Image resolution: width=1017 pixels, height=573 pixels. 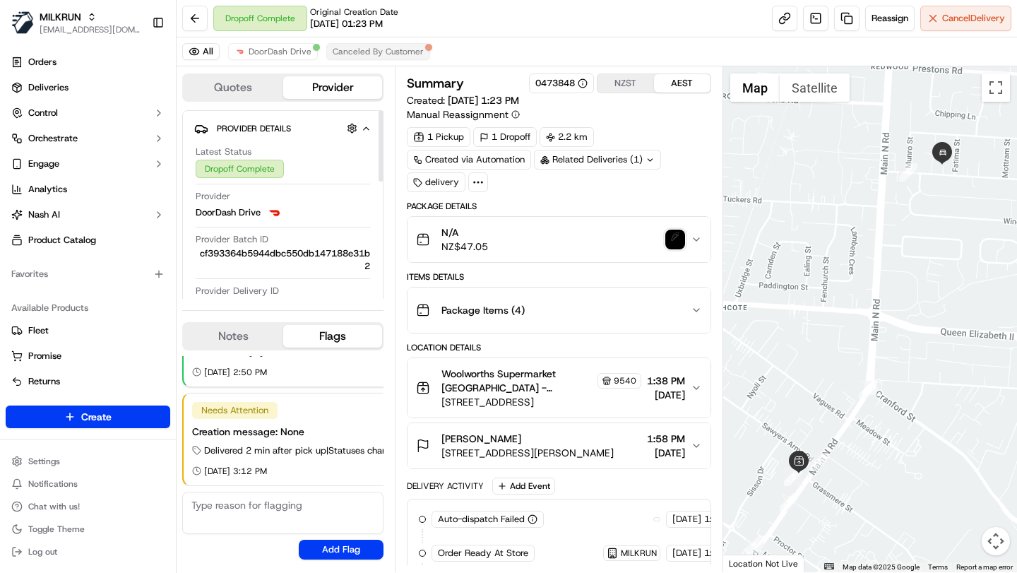 I want to click on div: Favorites, so click(x=88, y=274).